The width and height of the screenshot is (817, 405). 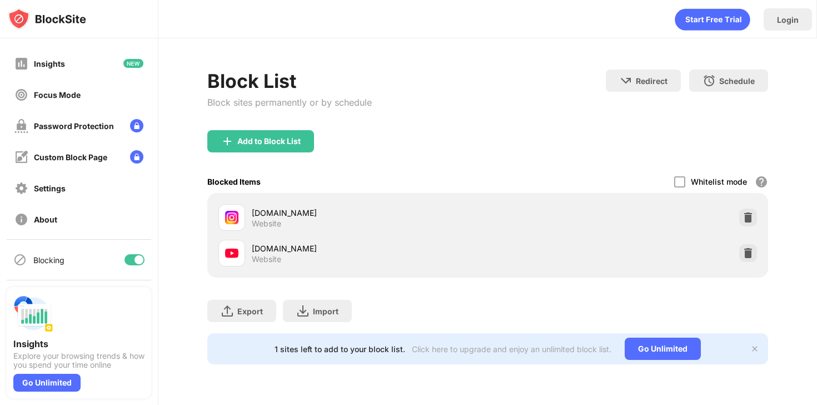 What do you see at coordinates (326, 311) in the screenshot?
I see `div: Import` at bounding box center [326, 311].